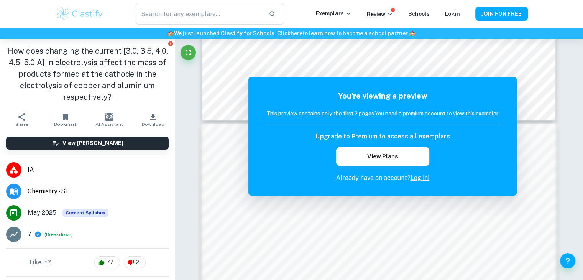  I want to click on span: 2, so click(137, 262).